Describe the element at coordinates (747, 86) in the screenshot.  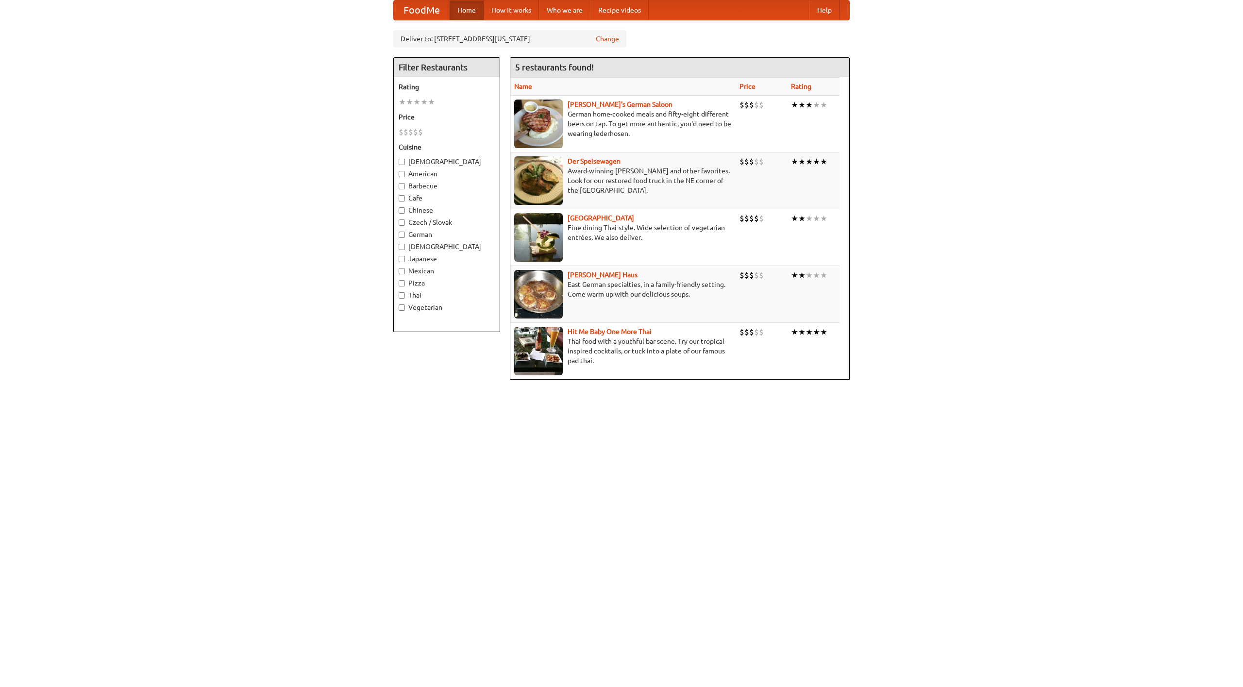
I see `a: Price` at that location.